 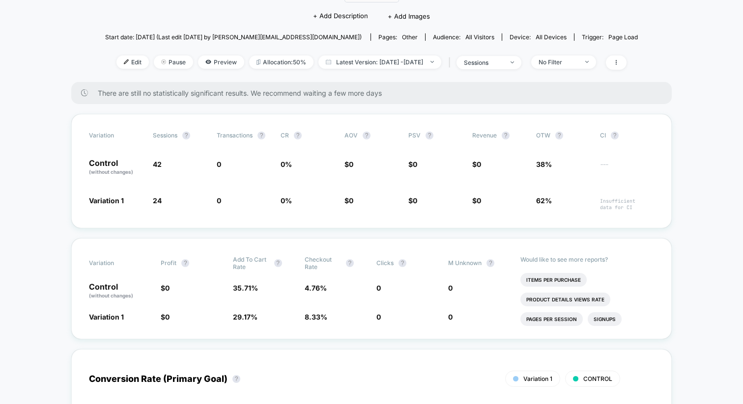 I want to click on span: There are still no statistically significant results. We recommend waiting a few more days, so click(x=375, y=93).